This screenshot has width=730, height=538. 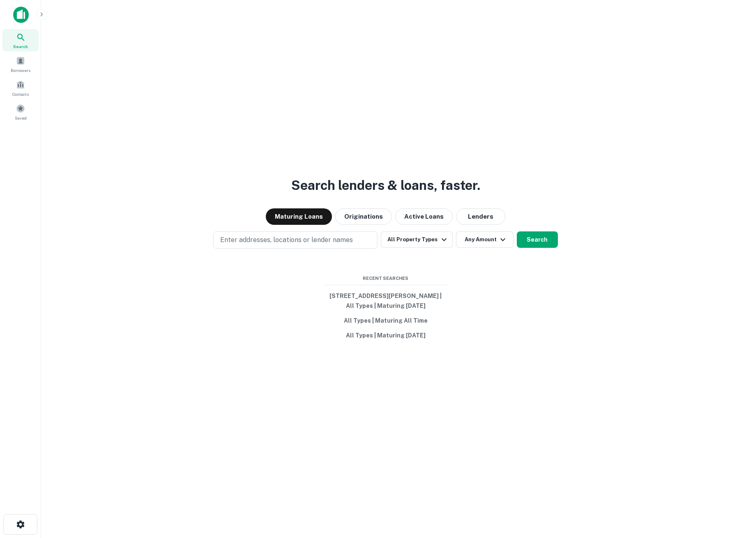 What do you see at coordinates (364, 217) in the screenshot?
I see `button: Originations` at bounding box center [364, 217].